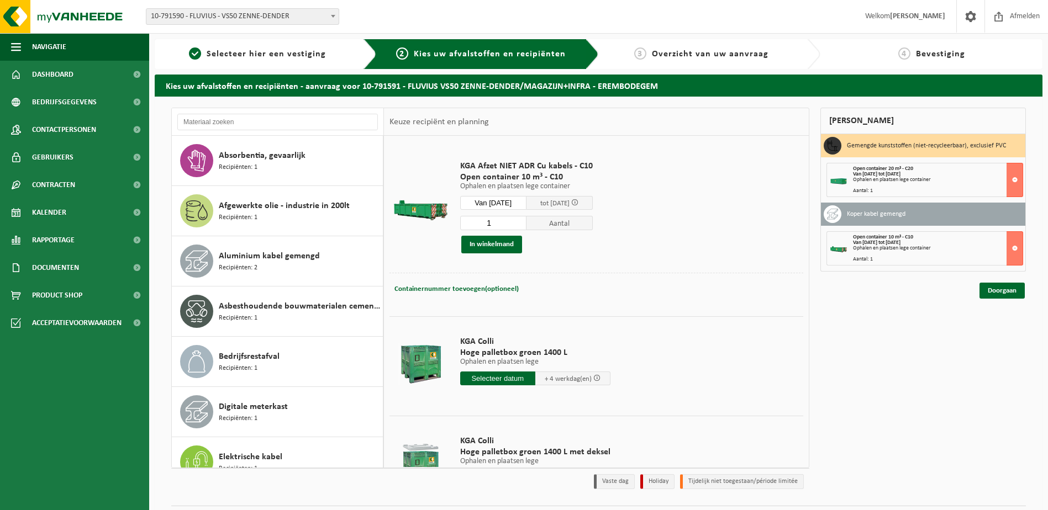 This screenshot has height=510, width=1048. What do you see at coordinates (526, 187) in the screenshot?
I see `p: Ophalen en plaatsen lege container` at bounding box center [526, 187].